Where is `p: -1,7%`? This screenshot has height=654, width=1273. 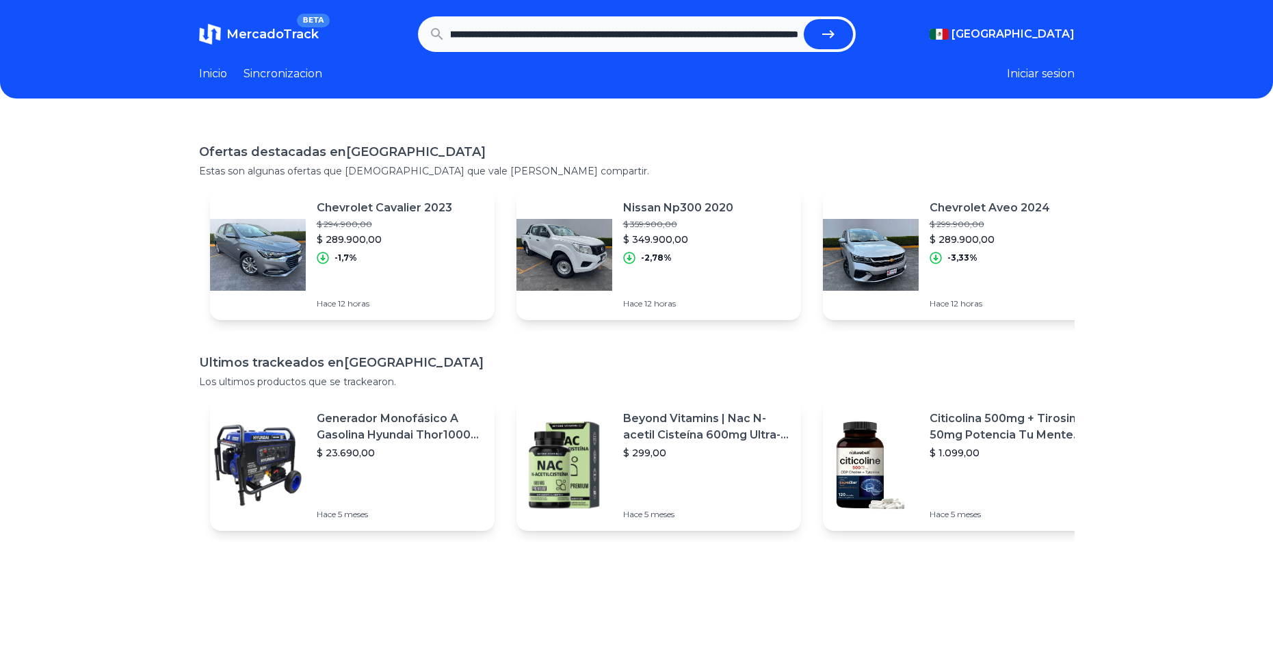 p: -1,7% is located at coordinates (345, 258).